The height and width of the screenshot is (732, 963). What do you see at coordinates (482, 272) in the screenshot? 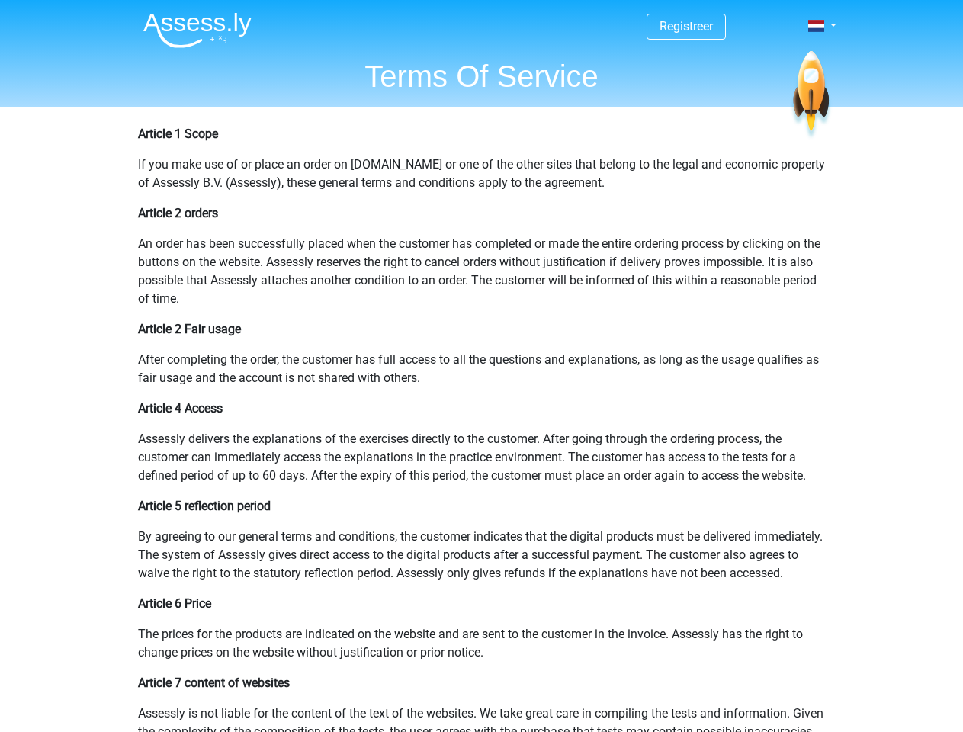
I see `p: An order has been successfully placed when the customer has completed or made the entire ordering...` at bounding box center [482, 272].